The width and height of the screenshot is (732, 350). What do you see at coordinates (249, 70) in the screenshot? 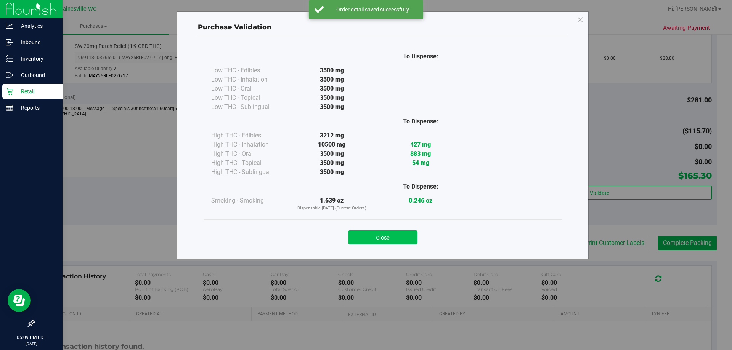
I see `div: Low THC - Edibles` at bounding box center [249, 70].